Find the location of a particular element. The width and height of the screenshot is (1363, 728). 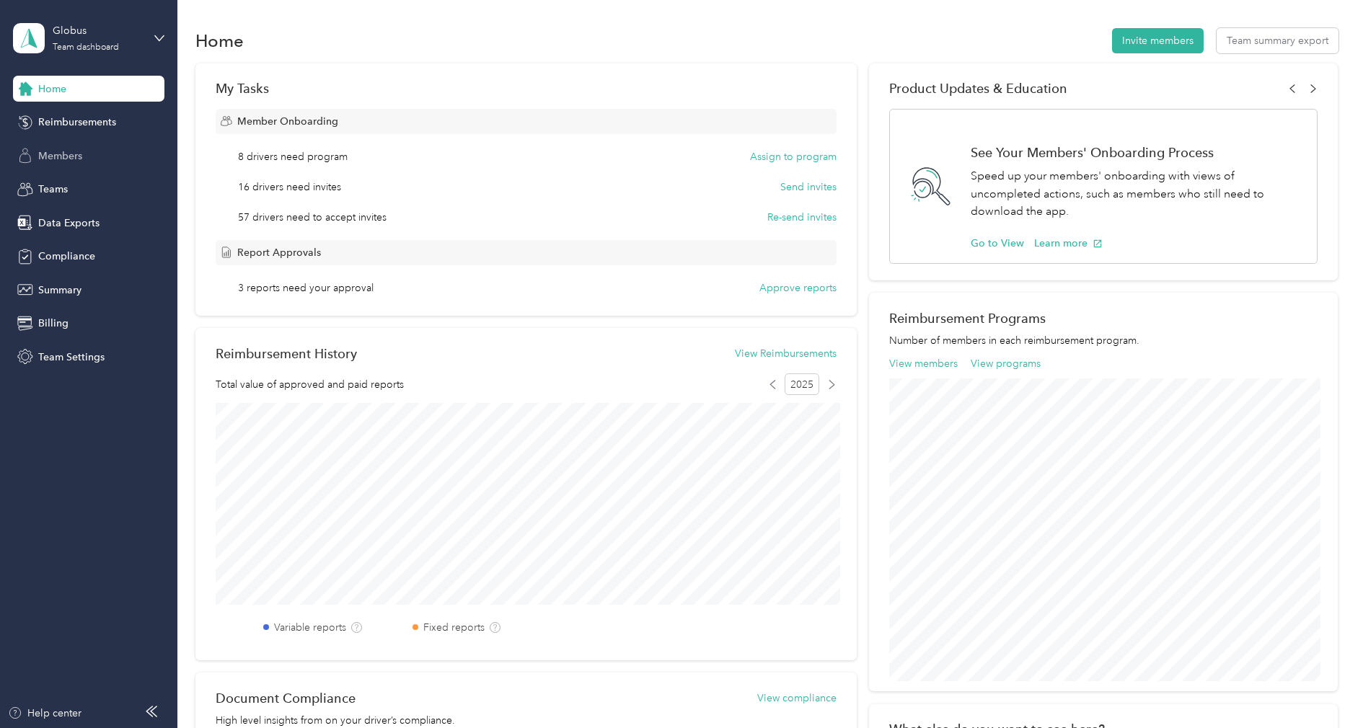

label: Fixed reports is located at coordinates (453, 627).